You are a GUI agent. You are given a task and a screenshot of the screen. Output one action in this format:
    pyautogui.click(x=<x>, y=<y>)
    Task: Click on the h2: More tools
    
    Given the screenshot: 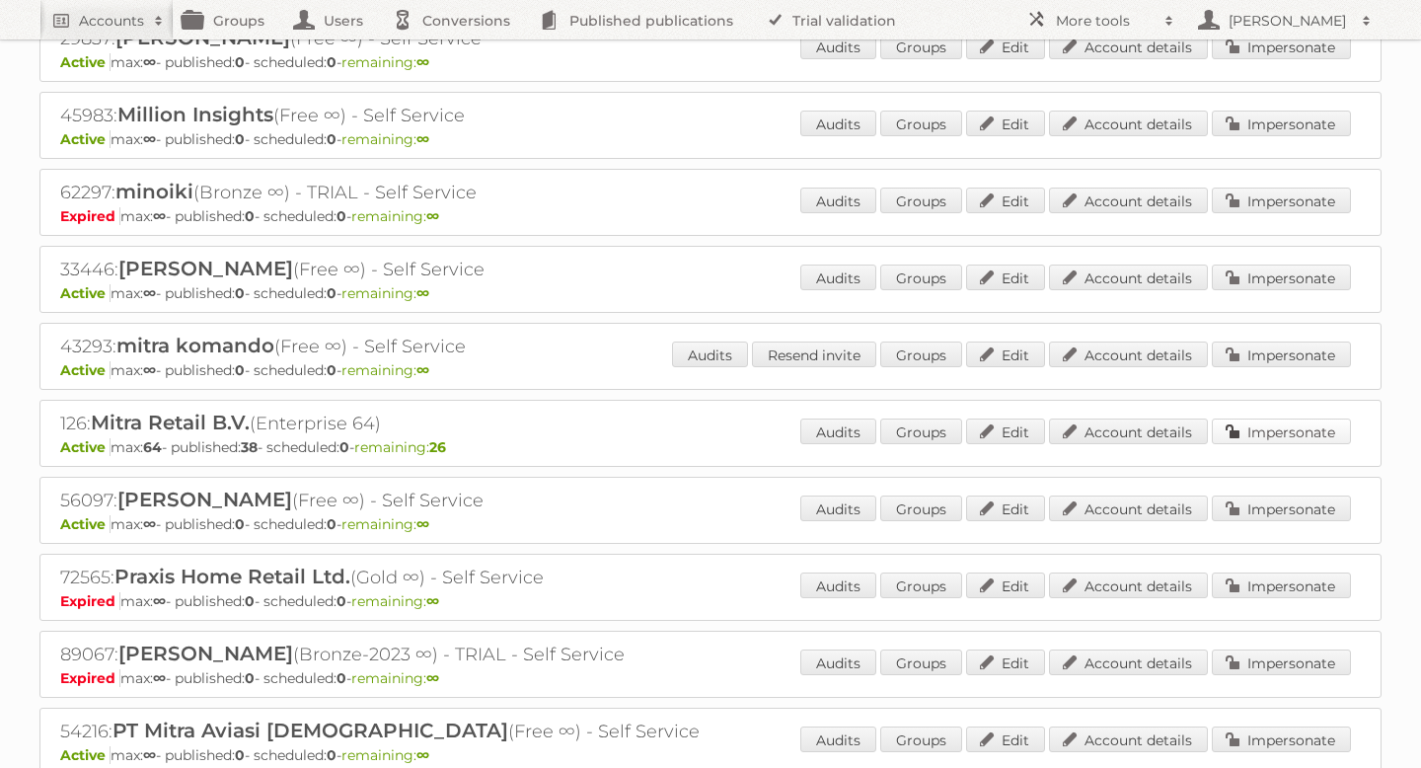 What is the action you would take?
    pyautogui.click(x=1105, y=21)
    